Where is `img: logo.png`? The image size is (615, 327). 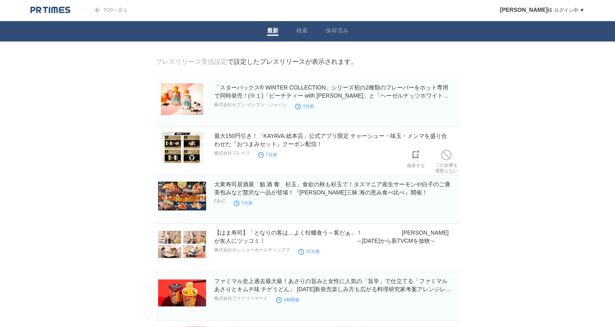 img: logo.png is located at coordinates (50, 10).